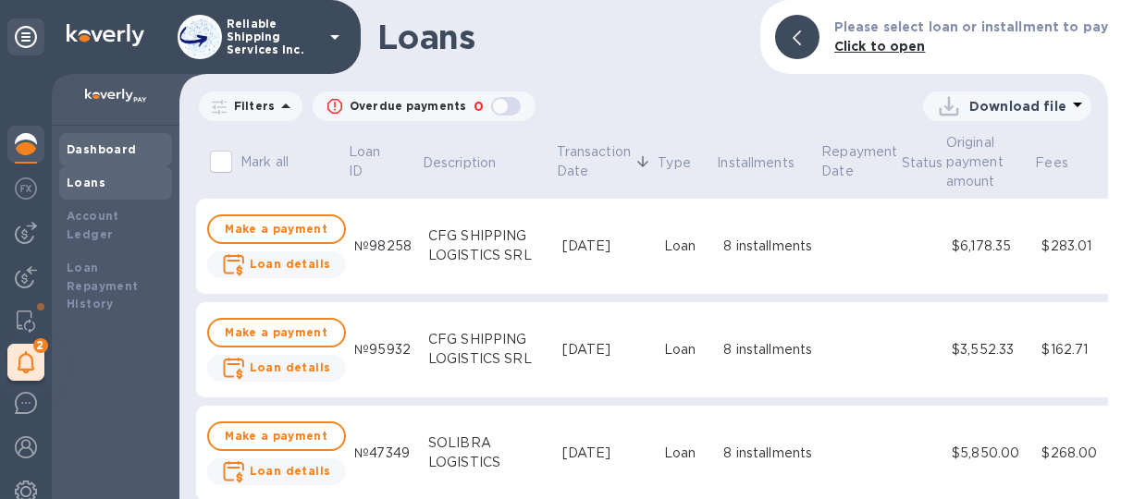 This screenshot has width=1121, height=499. Describe the element at coordinates (384, 246) in the screenshot. I see `div: №98258` at that location.